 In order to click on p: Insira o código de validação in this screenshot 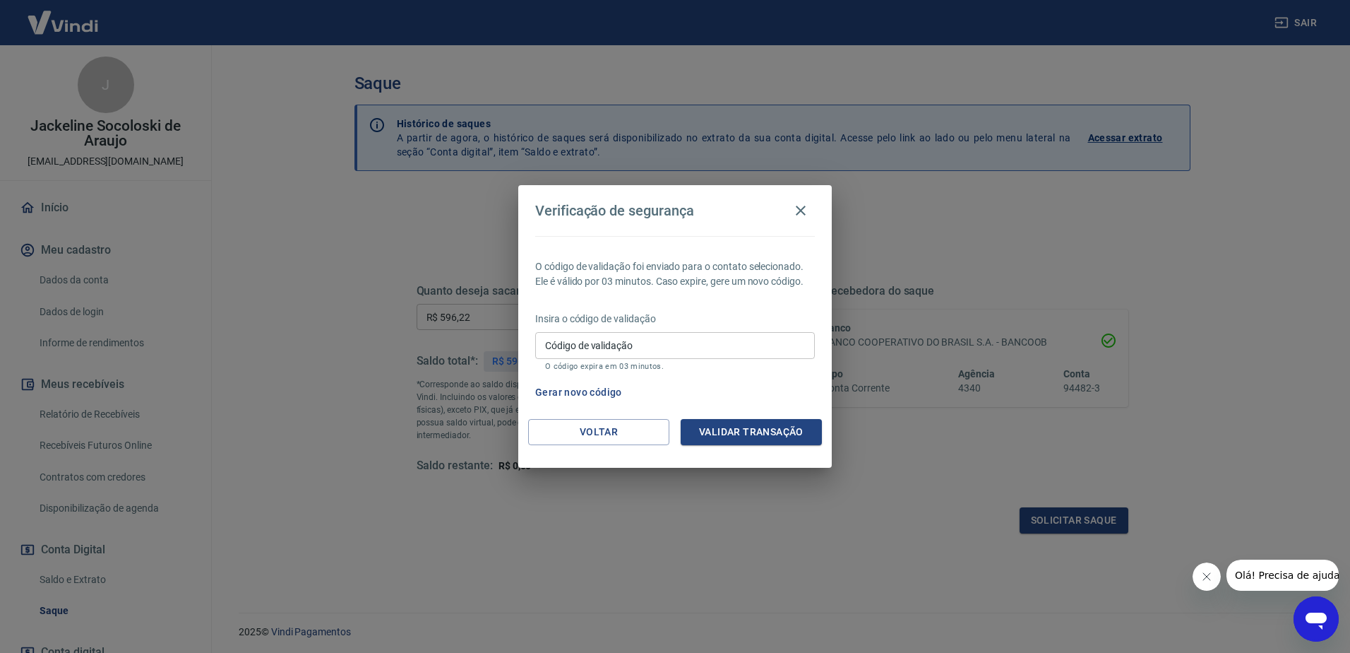, I will do `click(675, 319)`.